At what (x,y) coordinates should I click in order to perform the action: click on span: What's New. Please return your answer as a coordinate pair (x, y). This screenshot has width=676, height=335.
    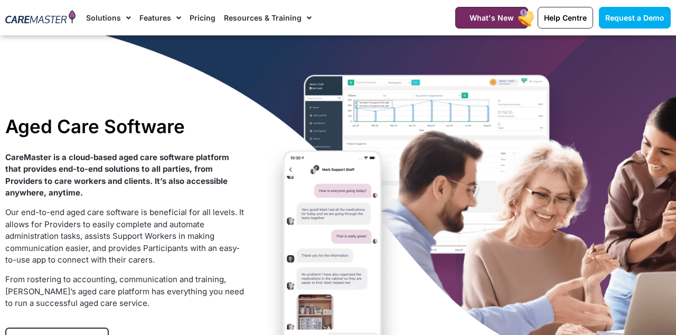
    Looking at the image, I should click on (492, 17).